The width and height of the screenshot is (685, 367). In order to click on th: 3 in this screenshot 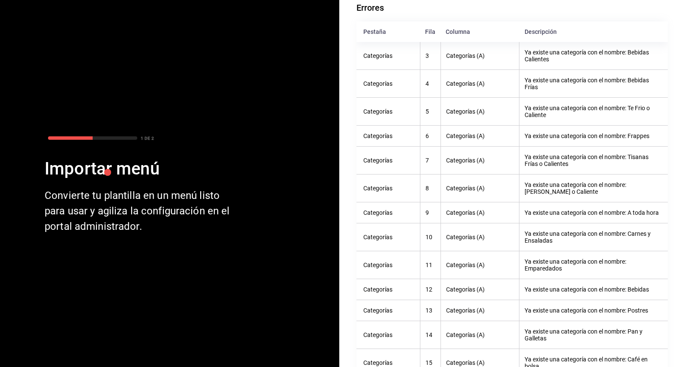, I will do `click(430, 56)`.